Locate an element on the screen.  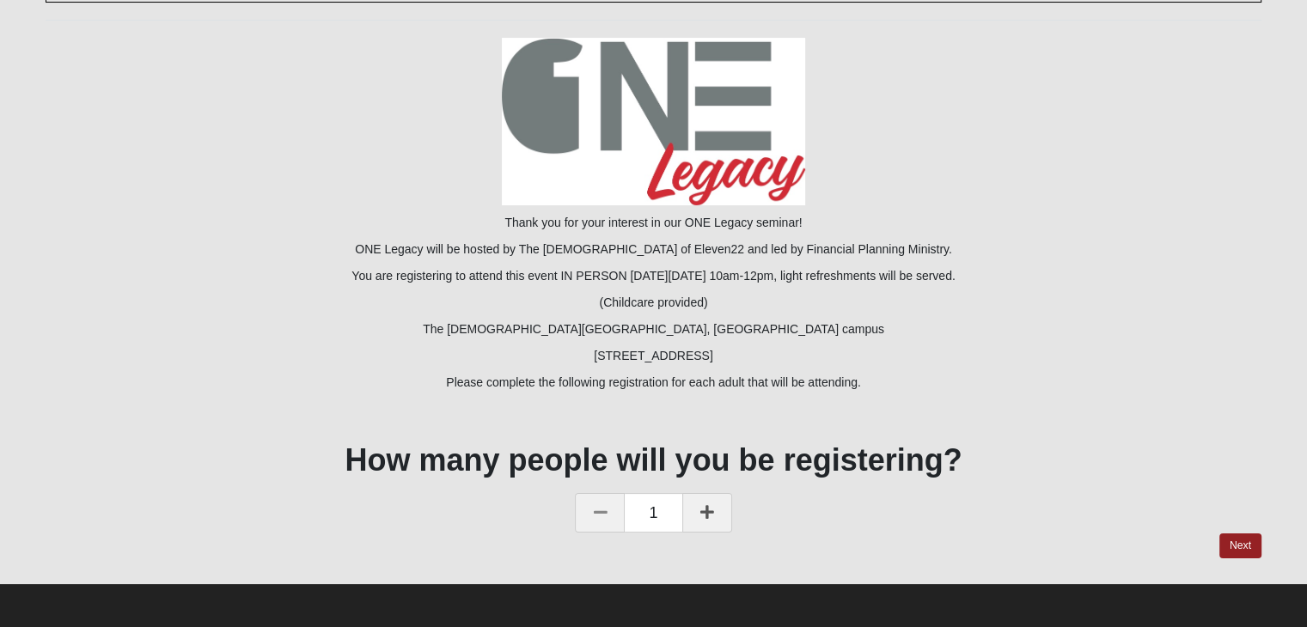
p: Thank you for your interest in our ONE Legacy seminar! is located at coordinates (653, 223).